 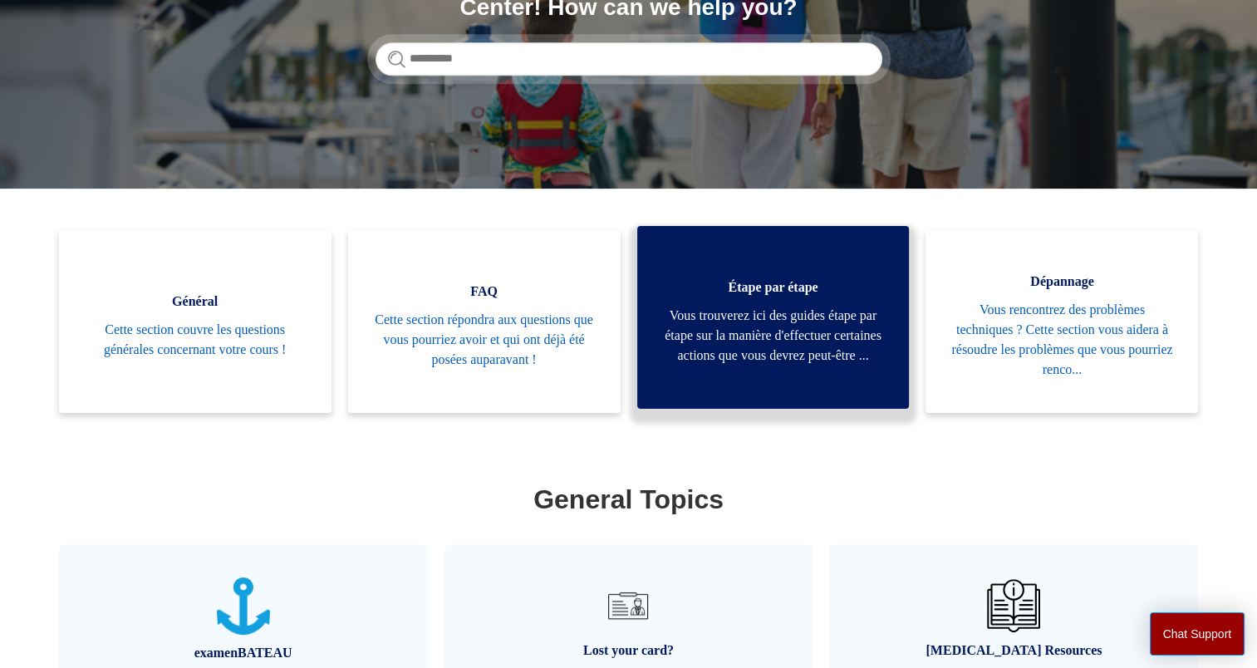 What do you see at coordinates (243, 606) in the screenshot?
I see `img: 01JTNN85WSQ5FQ6HNXPDSZ7SRA` at bounding box center [243, 606].